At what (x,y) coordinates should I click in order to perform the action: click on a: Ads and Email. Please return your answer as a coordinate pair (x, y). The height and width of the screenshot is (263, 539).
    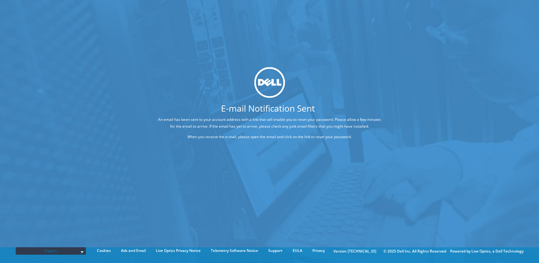
    Looking at the image, I should click on (133, 251).